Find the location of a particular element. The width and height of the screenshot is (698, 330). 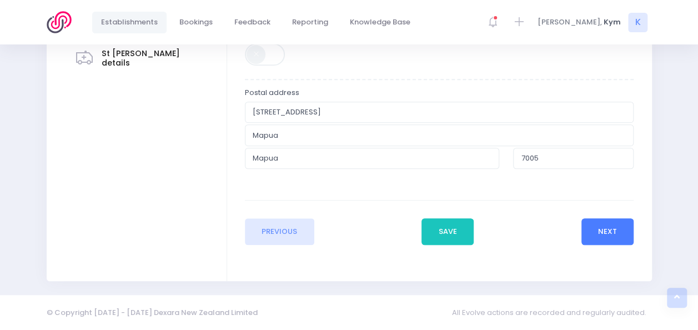

a: Bookings is located at coordinates (196, 22).